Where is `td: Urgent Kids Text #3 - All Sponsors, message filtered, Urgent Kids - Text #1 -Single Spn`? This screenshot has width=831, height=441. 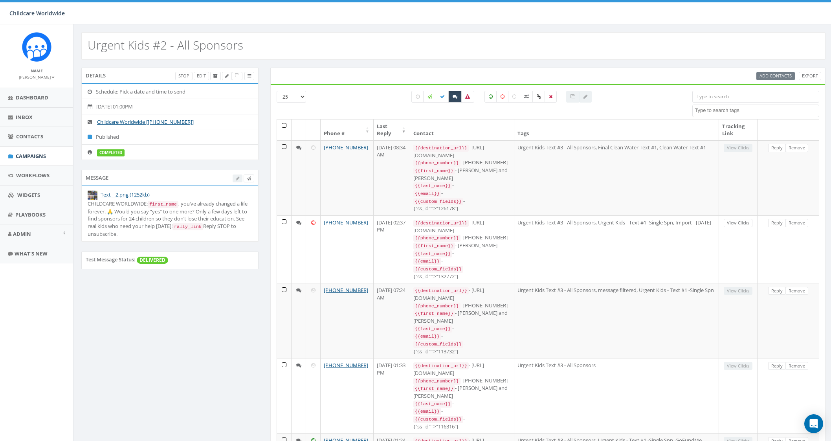
td: Urgent Kids Text #3 - All Sponsors, message filtered, Urgent Kids - Text #1 -Single Spn is located at coordinates (616, 320).